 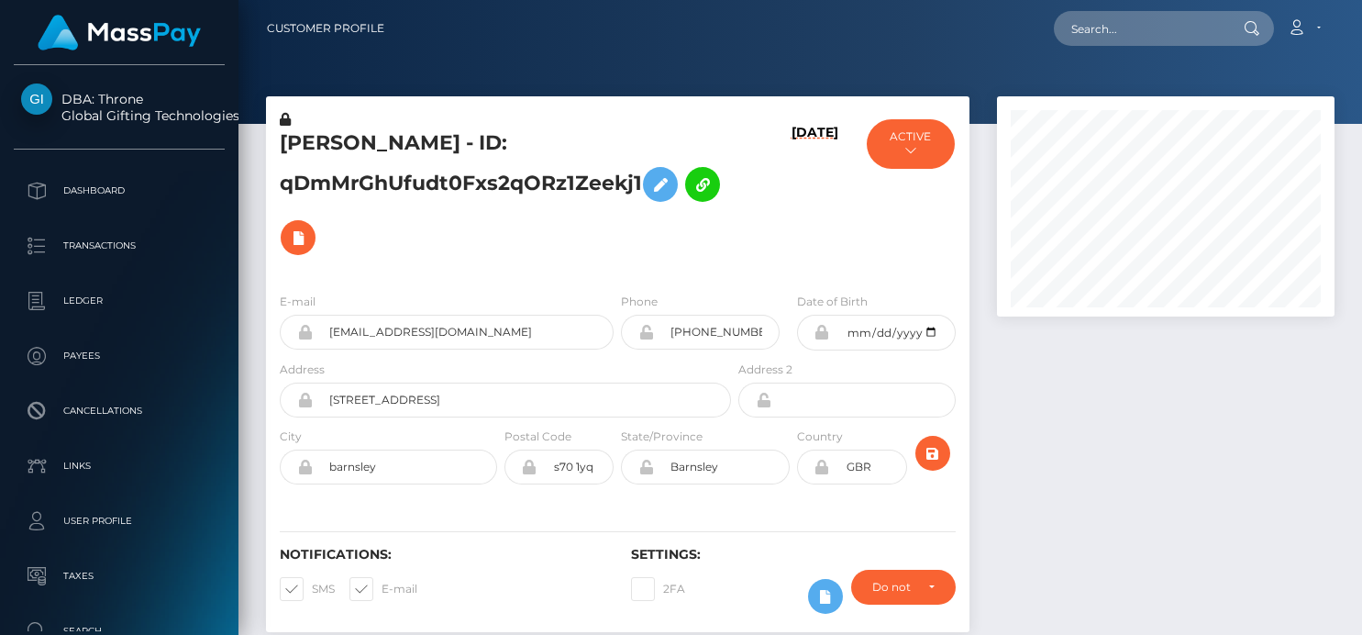 I want to click on p: Transactions, so click(x=119, y=246).